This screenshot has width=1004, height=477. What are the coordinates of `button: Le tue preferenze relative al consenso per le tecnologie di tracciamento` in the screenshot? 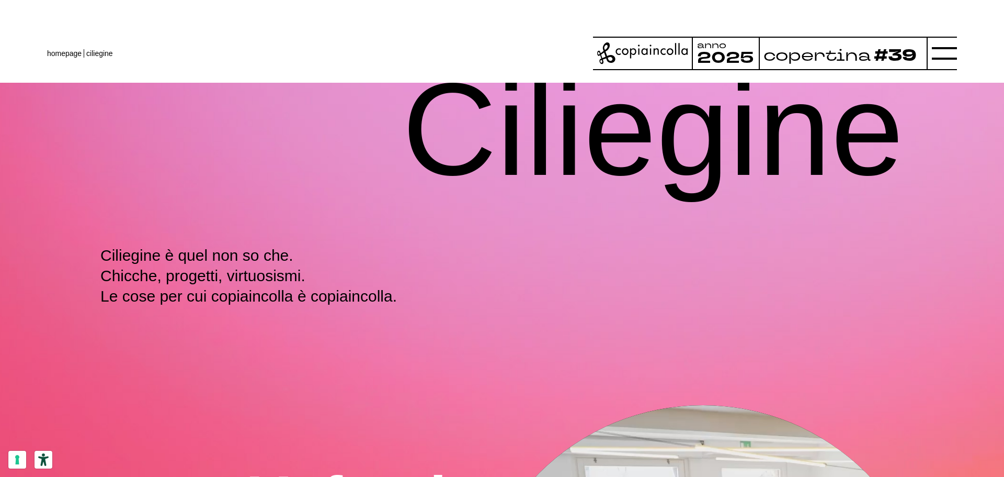 It's located at (17, 459).